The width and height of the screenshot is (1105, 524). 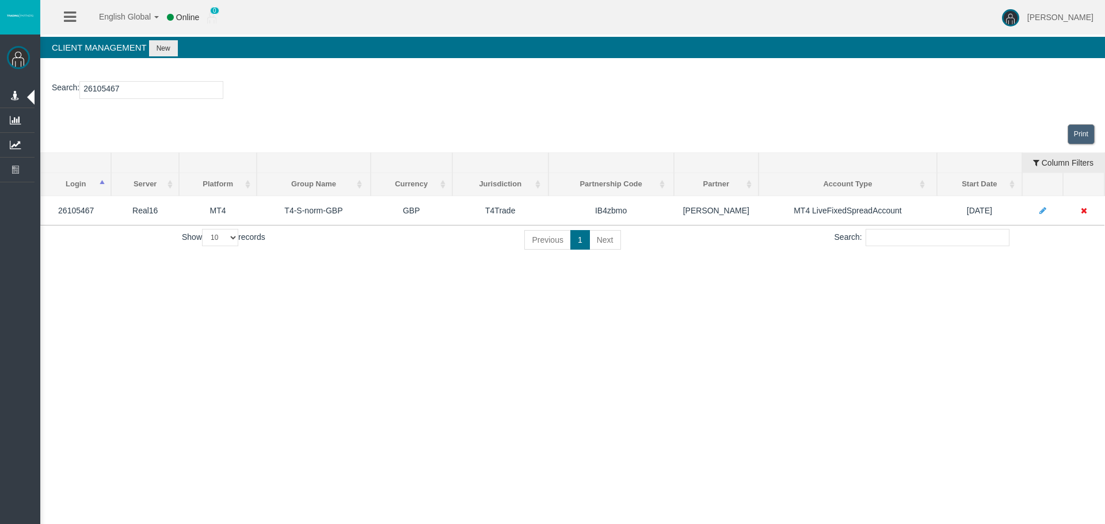 I want to click on th: Account Type: activate to sort column ascending, so click(x=848, y=185).